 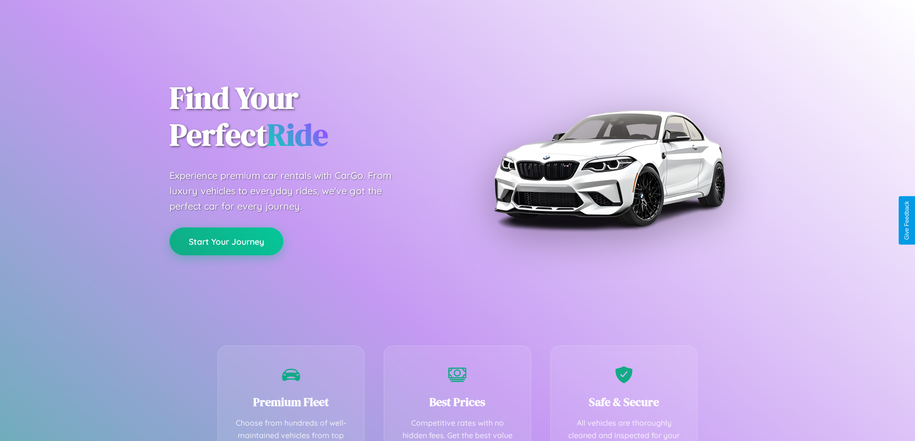 What do you see at coordinates (297, 134) in the screenshot?
I see `span: Ride` at bounding box center [297, 134].